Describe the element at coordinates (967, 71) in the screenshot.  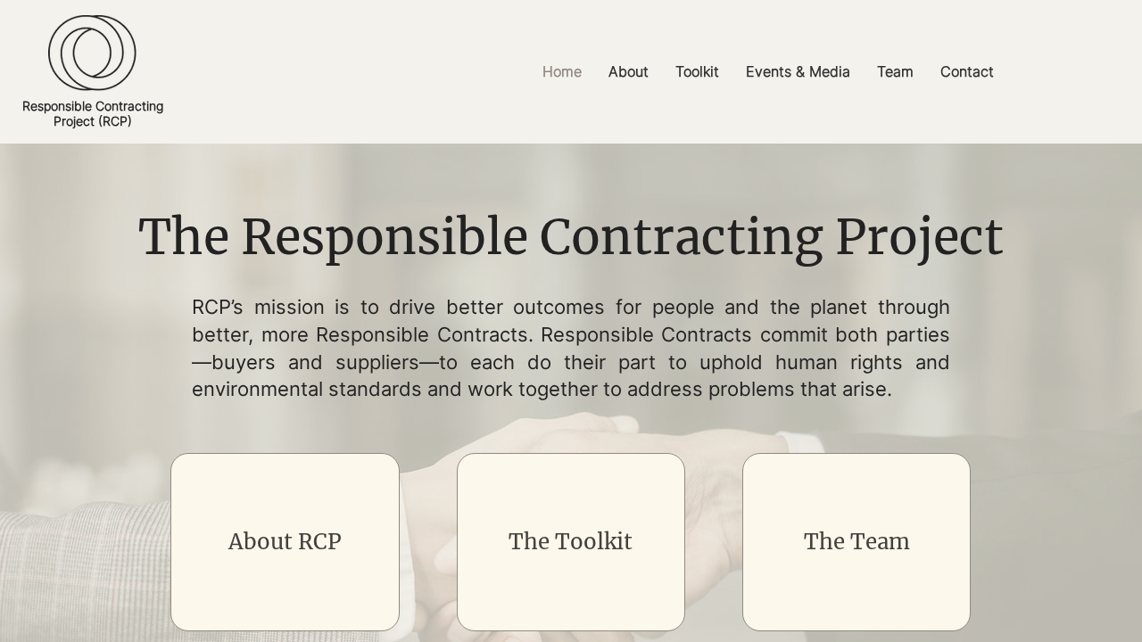
I see `p: Contact` at that location.